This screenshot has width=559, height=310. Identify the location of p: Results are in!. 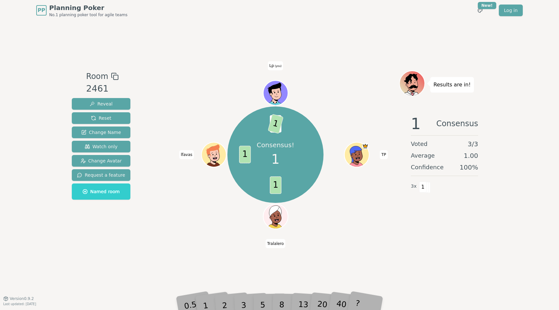
(452, 85).